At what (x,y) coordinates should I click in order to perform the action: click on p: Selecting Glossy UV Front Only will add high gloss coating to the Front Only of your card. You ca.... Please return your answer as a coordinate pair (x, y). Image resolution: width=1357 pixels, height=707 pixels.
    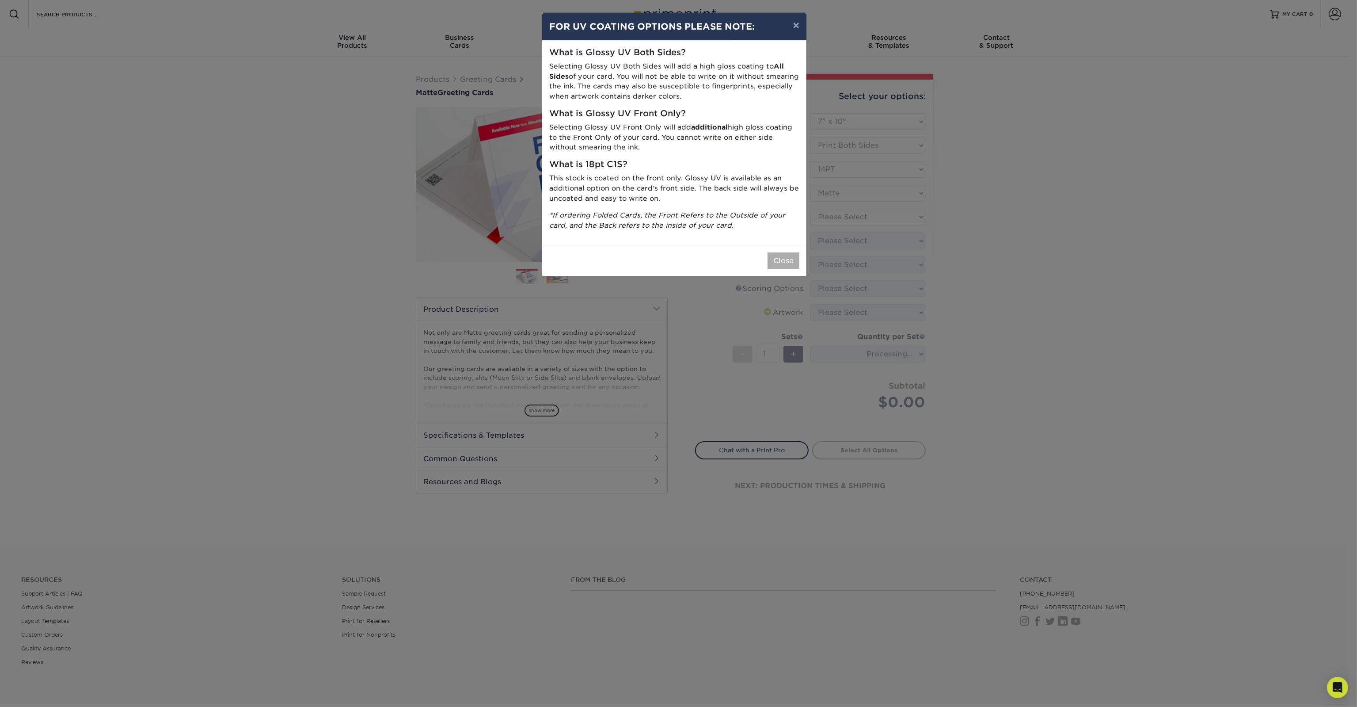
    Looking at the image, I should click on (674, 137).